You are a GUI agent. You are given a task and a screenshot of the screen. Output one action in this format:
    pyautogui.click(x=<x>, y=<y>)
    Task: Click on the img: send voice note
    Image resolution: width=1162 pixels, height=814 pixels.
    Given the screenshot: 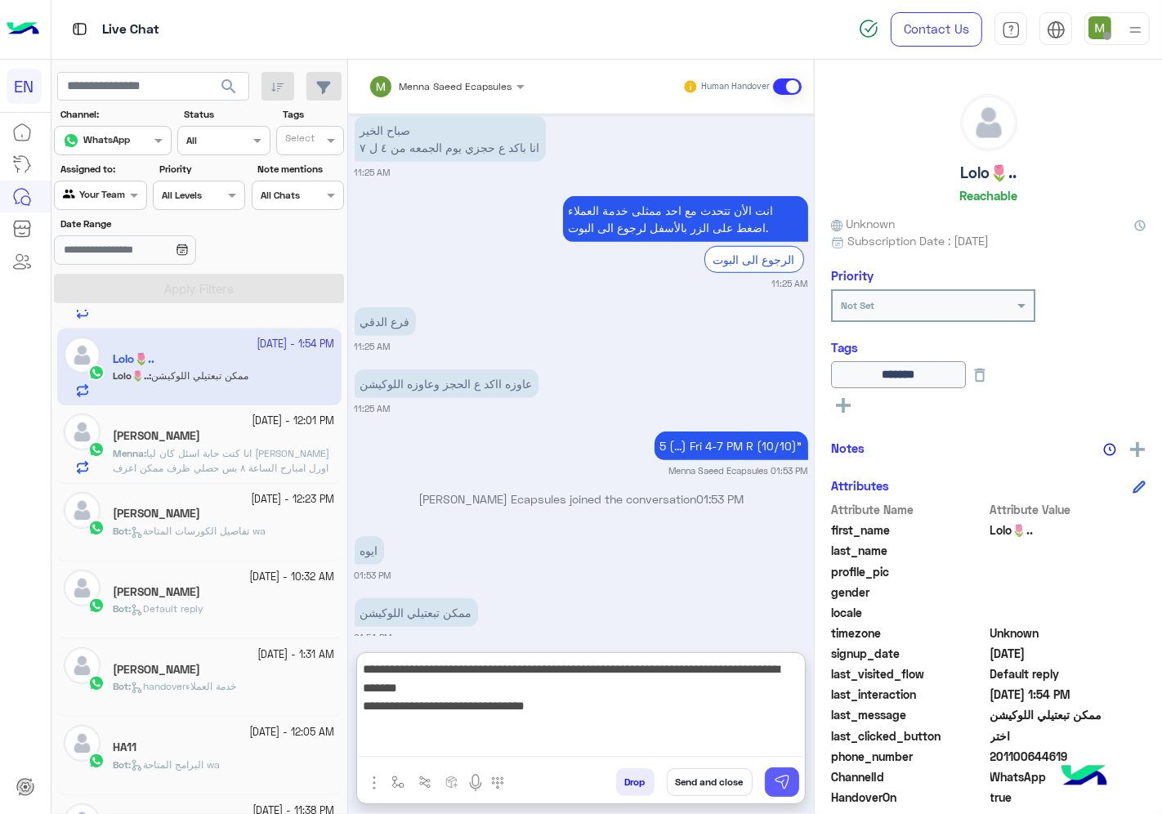 What is the action you would take?
    pyautogui.click(x=475, y=783)
    